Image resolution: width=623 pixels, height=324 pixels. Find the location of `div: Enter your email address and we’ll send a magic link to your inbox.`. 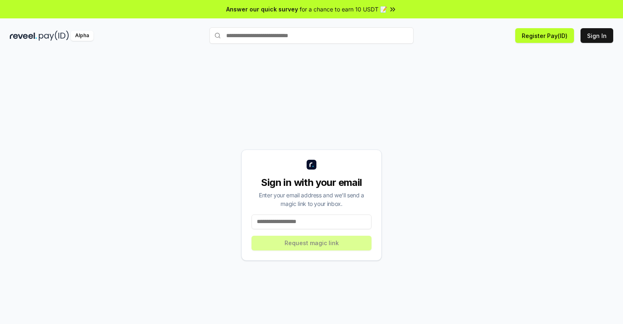

div: Enter your email address and we’ll send a magic link to your inbox. is located at coordinates (311, 199).